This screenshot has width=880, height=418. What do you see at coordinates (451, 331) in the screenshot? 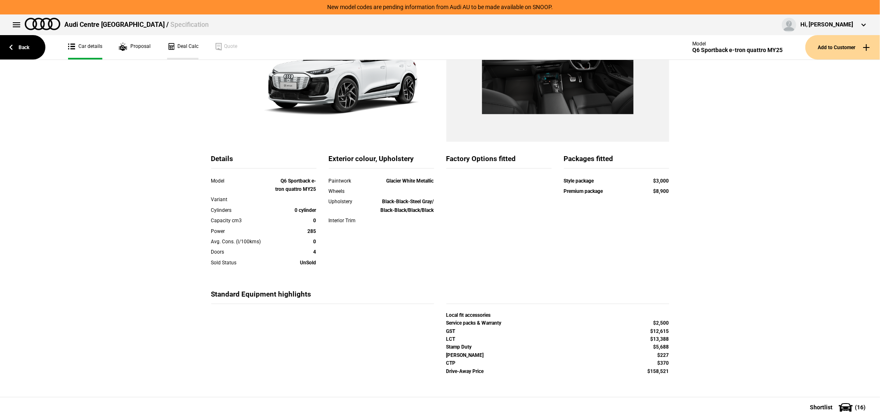
I see `strong: GST` at bounding box center [451, 331].